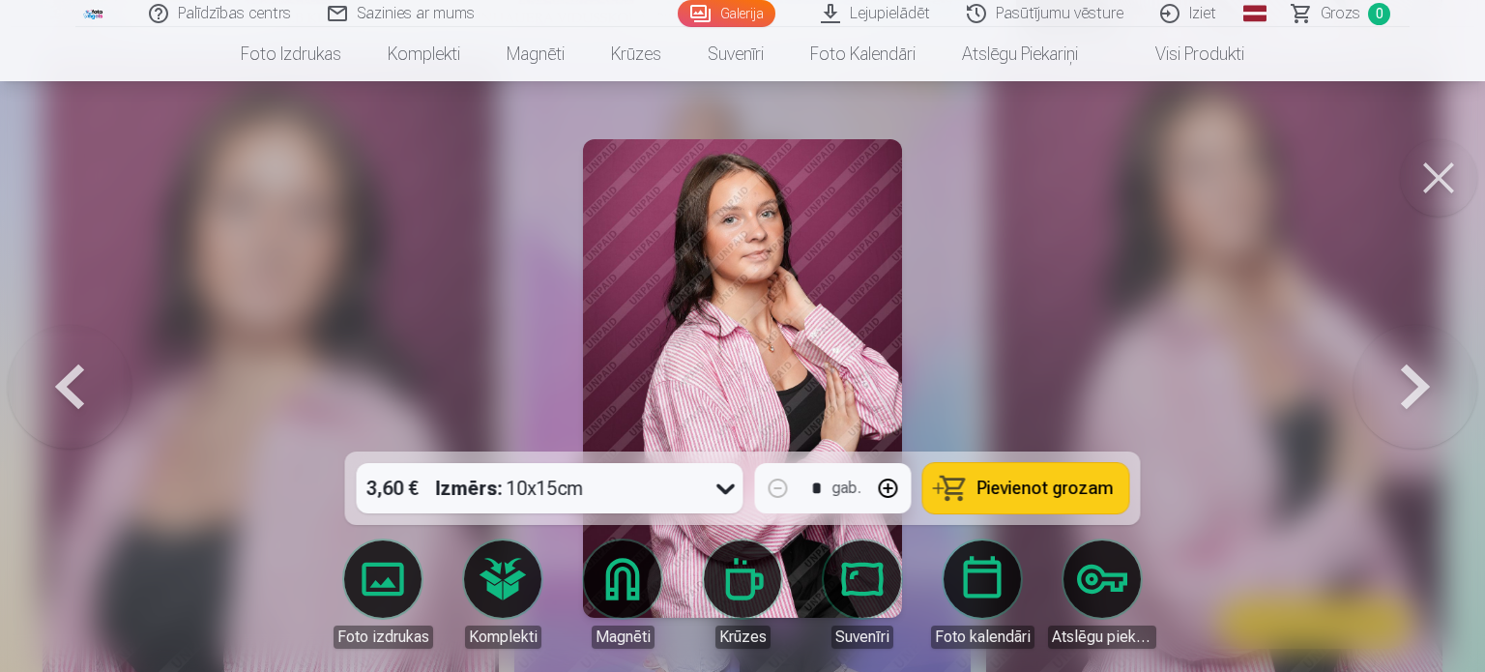 The width and height of the screenshot is (1485, 672). What do you see at coordinates (1026, 488) in the screenshot?
I see `button: Pievienot grozam` at bounding box center [1026, 488].